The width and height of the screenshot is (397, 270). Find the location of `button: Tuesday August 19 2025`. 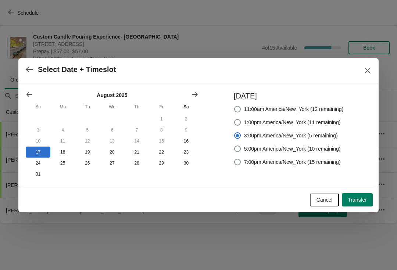

button: Tuesday August 19 2025 is located at coordinates (87, 152).